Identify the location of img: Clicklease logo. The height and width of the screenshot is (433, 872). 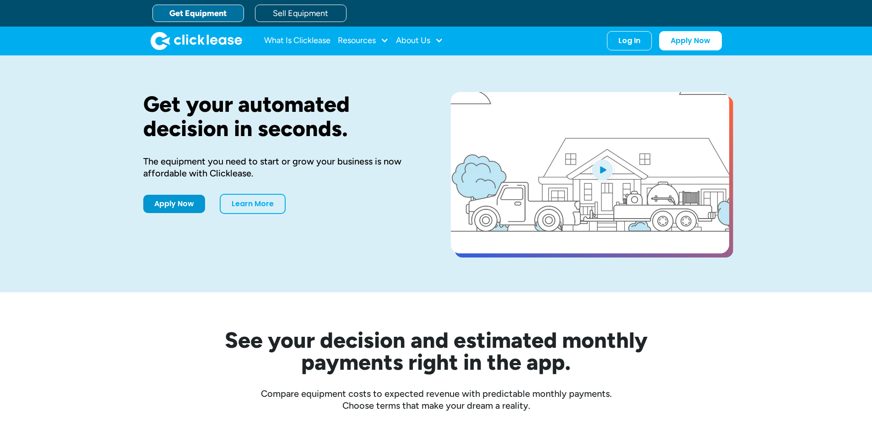
(196, 41).